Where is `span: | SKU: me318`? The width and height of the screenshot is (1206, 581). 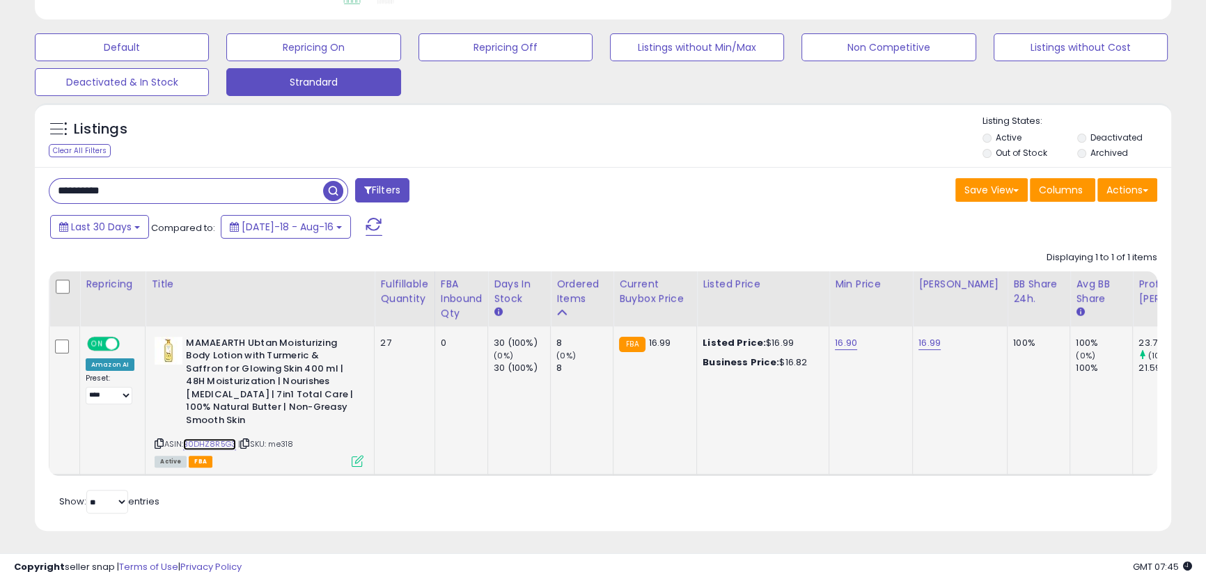 span: | SKU: me318 is located at coordinates (265, 444).